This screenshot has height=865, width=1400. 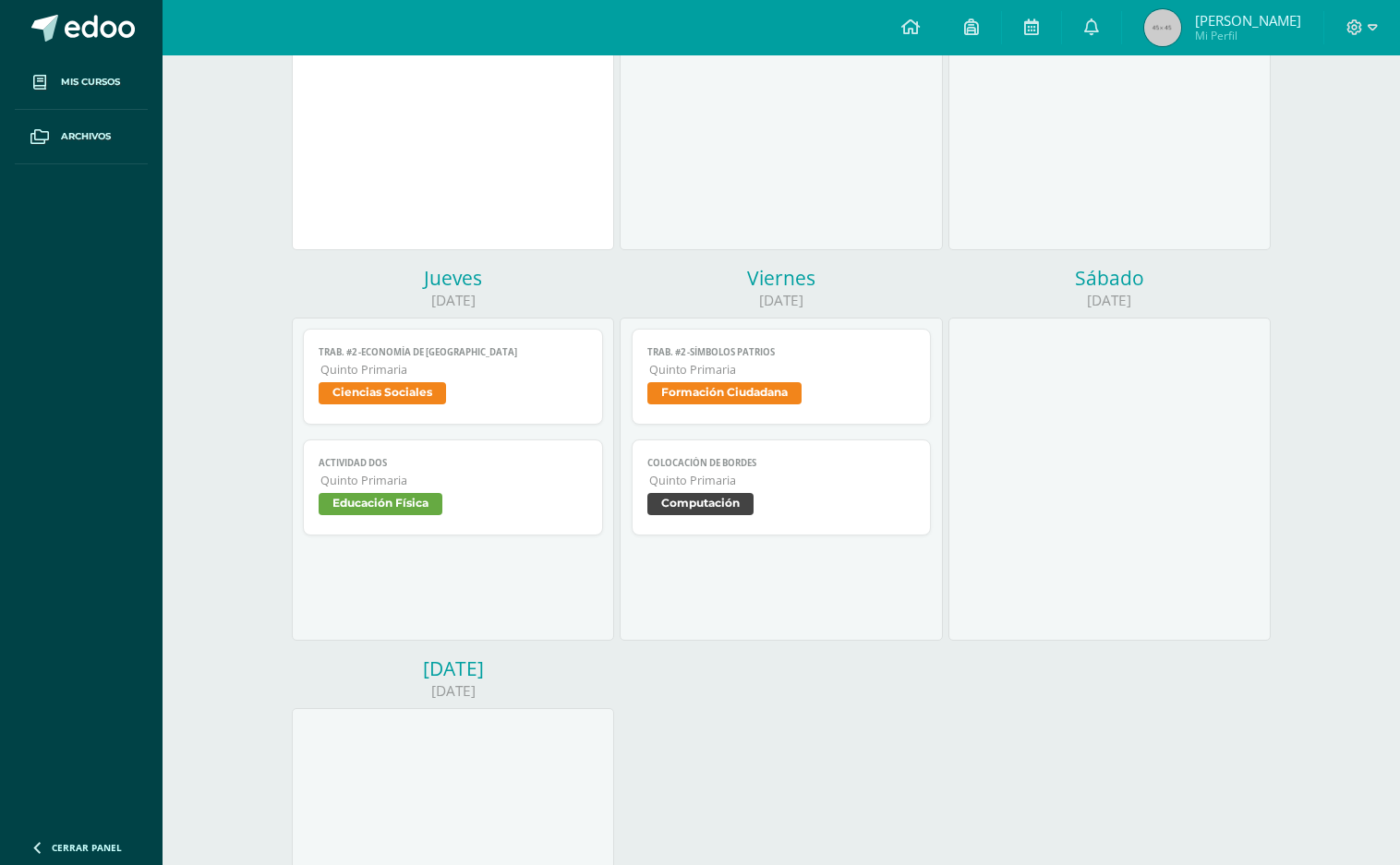 What do you see at coordinates (724, 393) in the screenshot?
I see `span: Formación Ciudadana` at bounding box center [724, 393].